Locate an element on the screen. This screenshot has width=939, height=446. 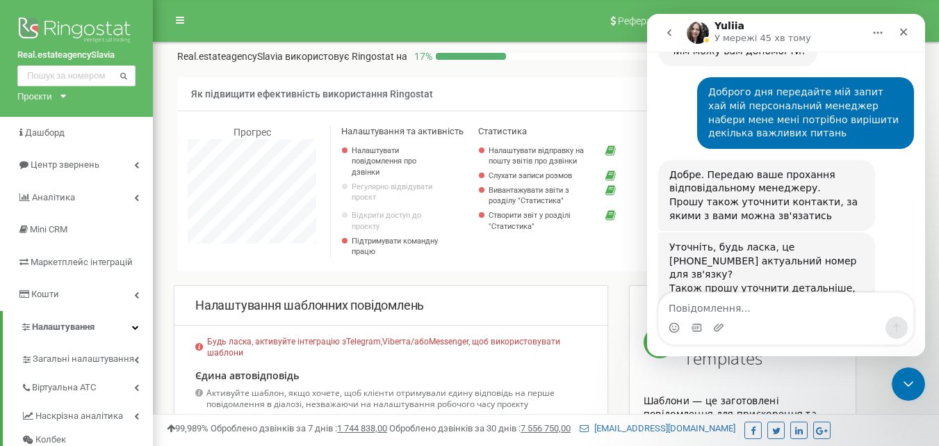
button: Вибір емодзі is located at coordinates (27, 314).